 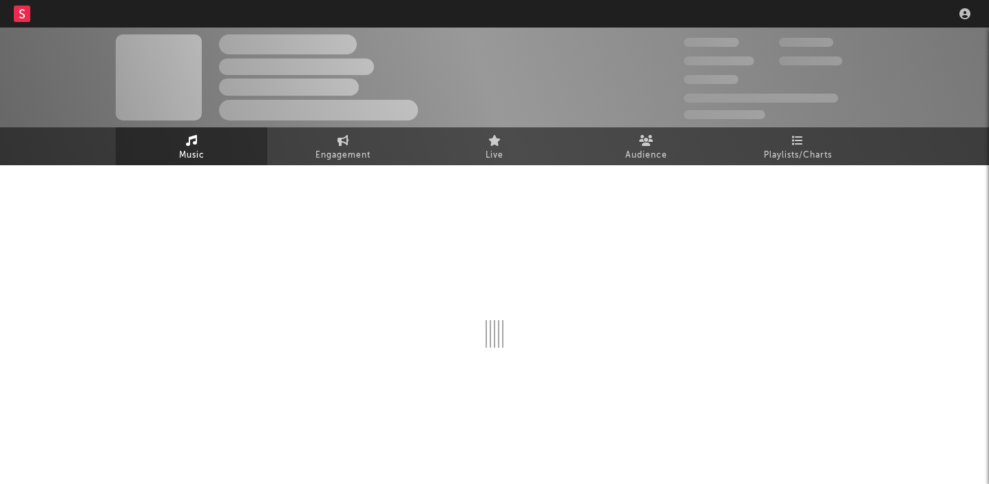 I want to click on span: 50,000,000 Monthly Listeners, so click(x=761, y=98).